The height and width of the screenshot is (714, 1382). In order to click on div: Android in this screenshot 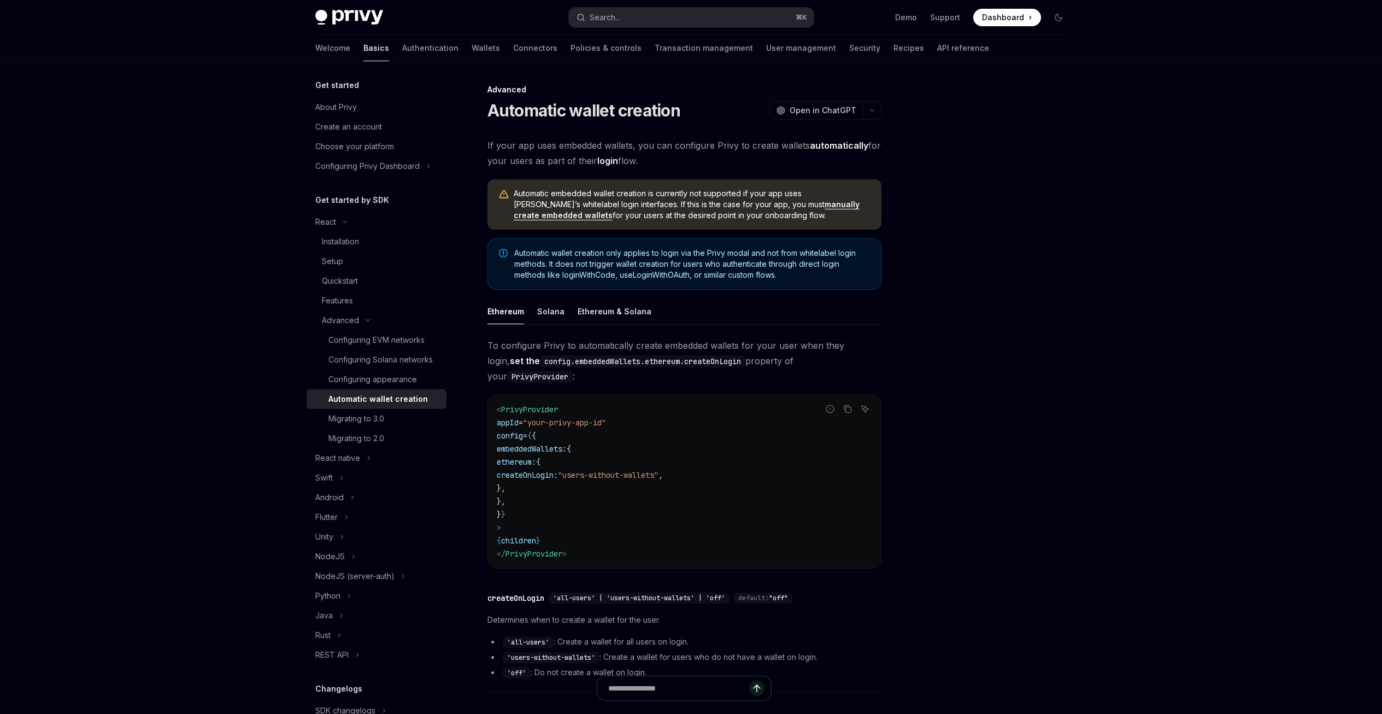, I will do `click(330, 497)`.